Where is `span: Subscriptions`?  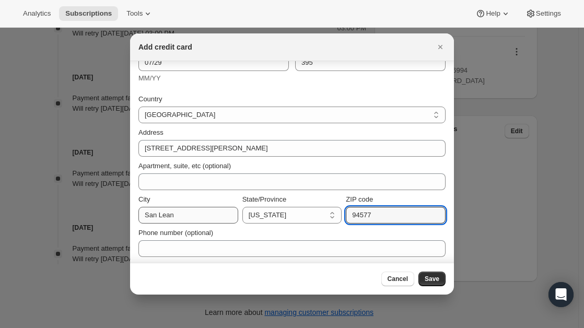
span: Subscriptions is located at coordinates (88, 14).